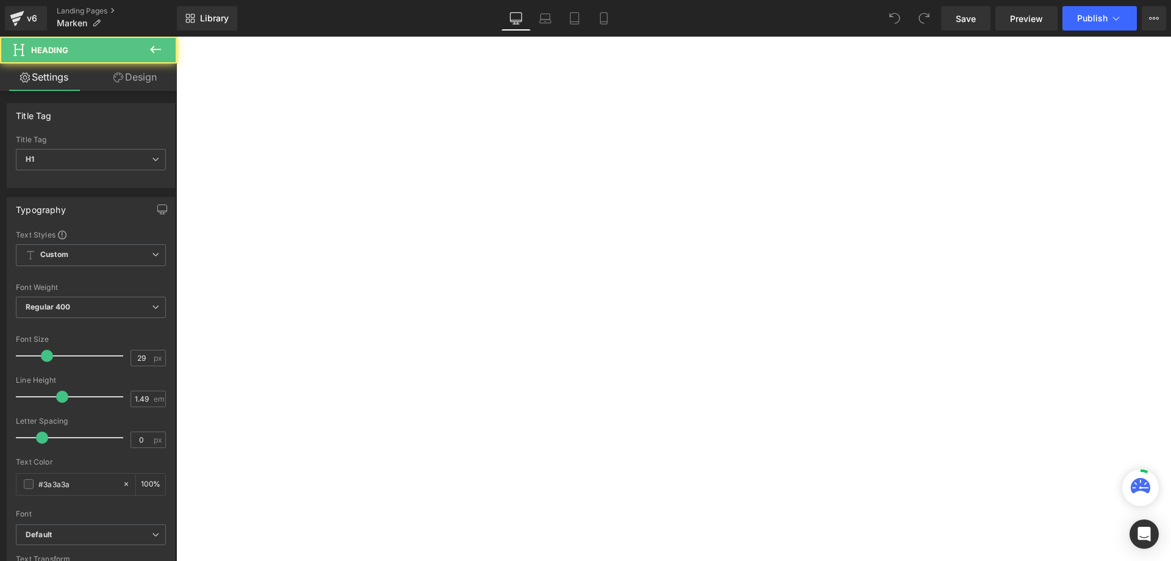  Describe the element at coordinates (214, 18) in the screenshot. I see `span: Library` at that location.